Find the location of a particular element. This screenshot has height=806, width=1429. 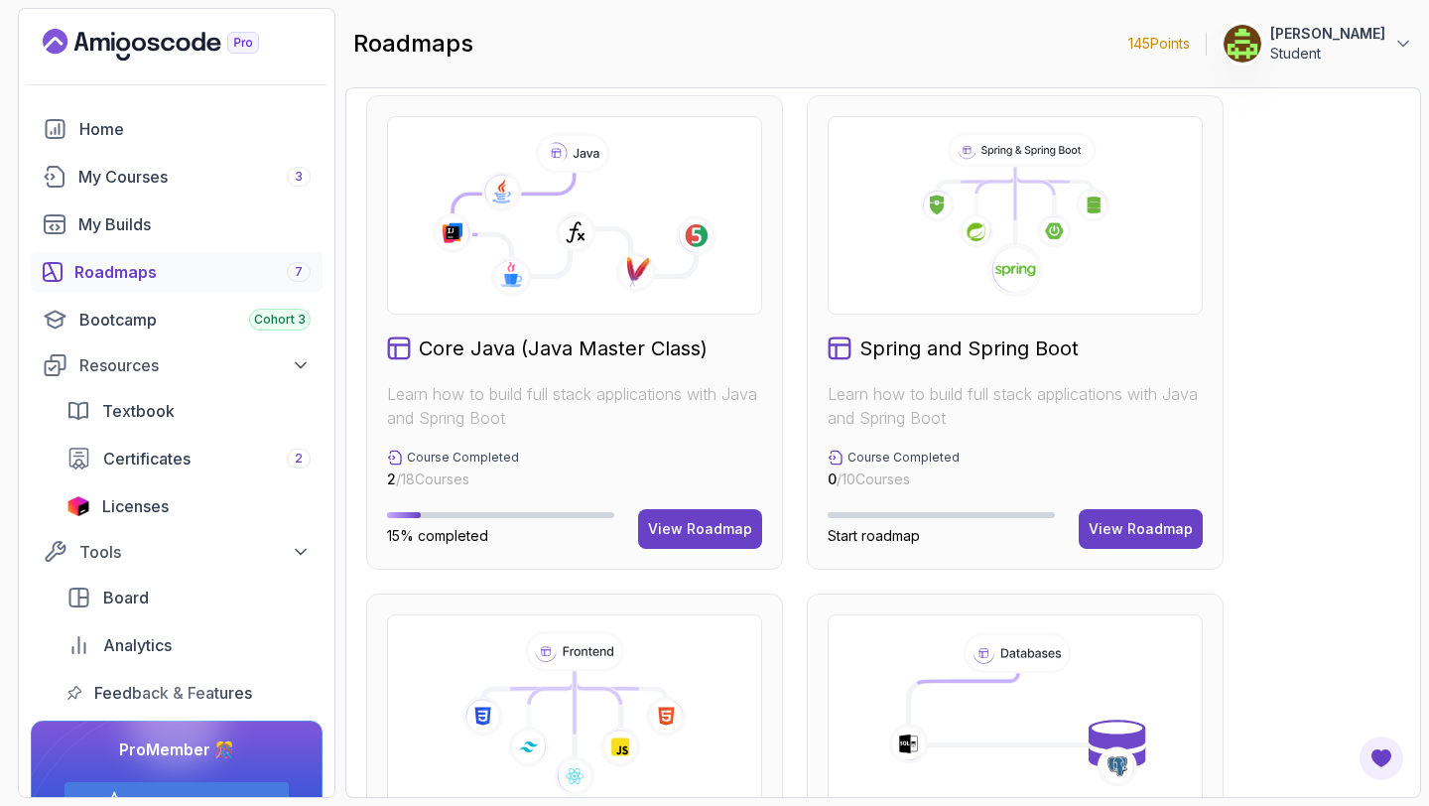

a: certificates is located at coordinates (189, 459).